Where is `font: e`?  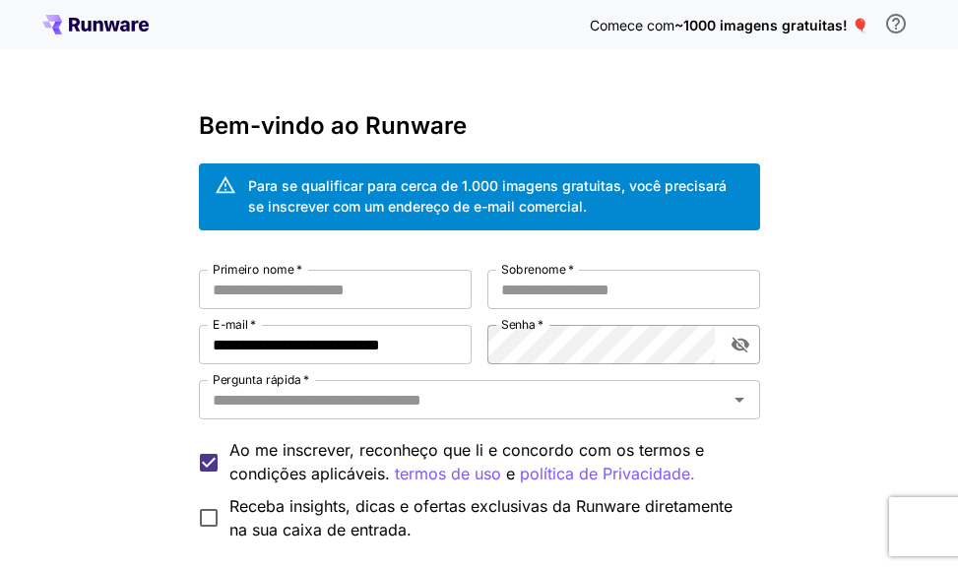 font: e is located at coordinates (510, 474).